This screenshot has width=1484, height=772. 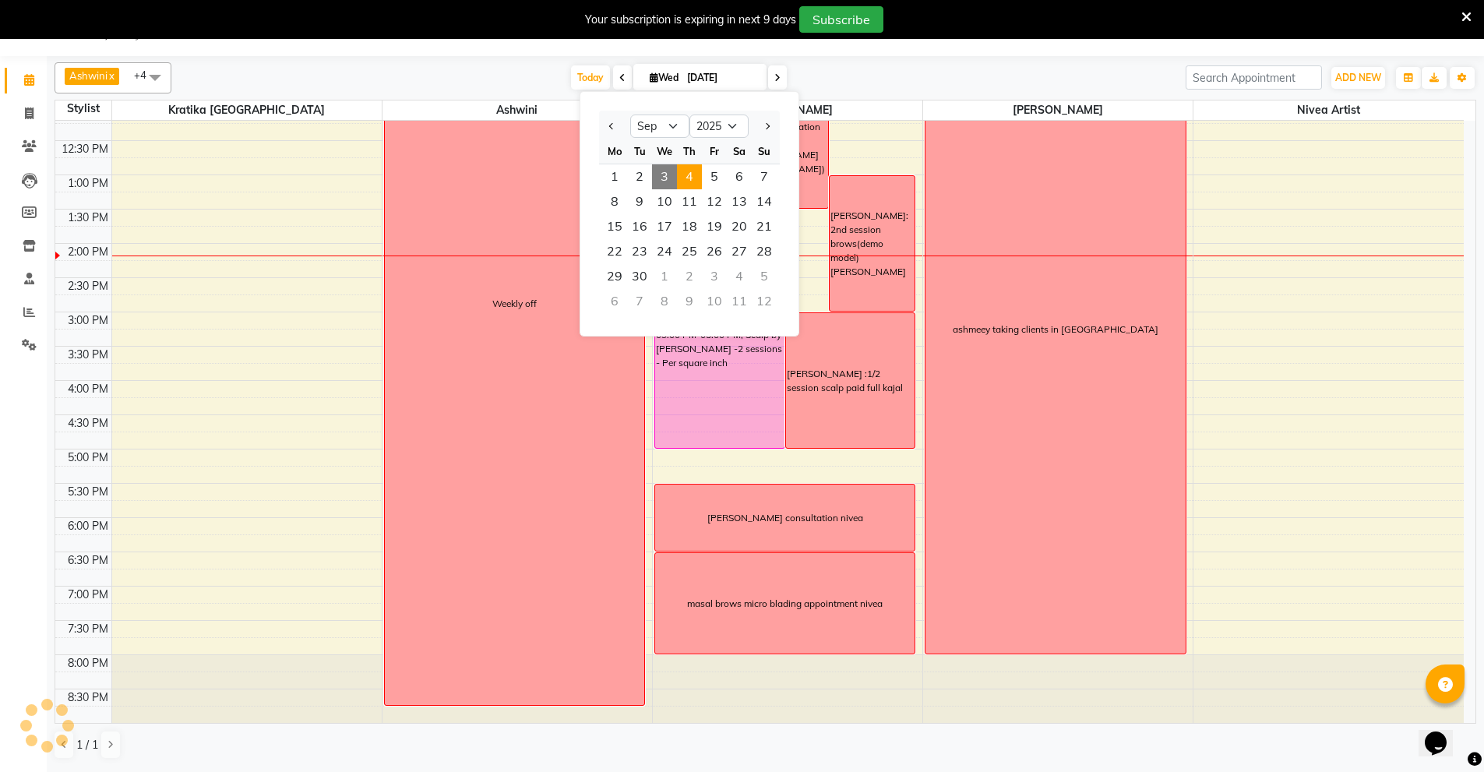 I want to click on span: 3, so click(x=664, y=177).